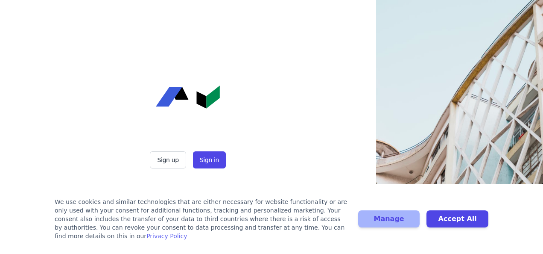 The image size is (543, 254). What do you see at coordinates (168, 160) in the screenshot?
I see `button: Sign up` at bounding box center [168, 160].